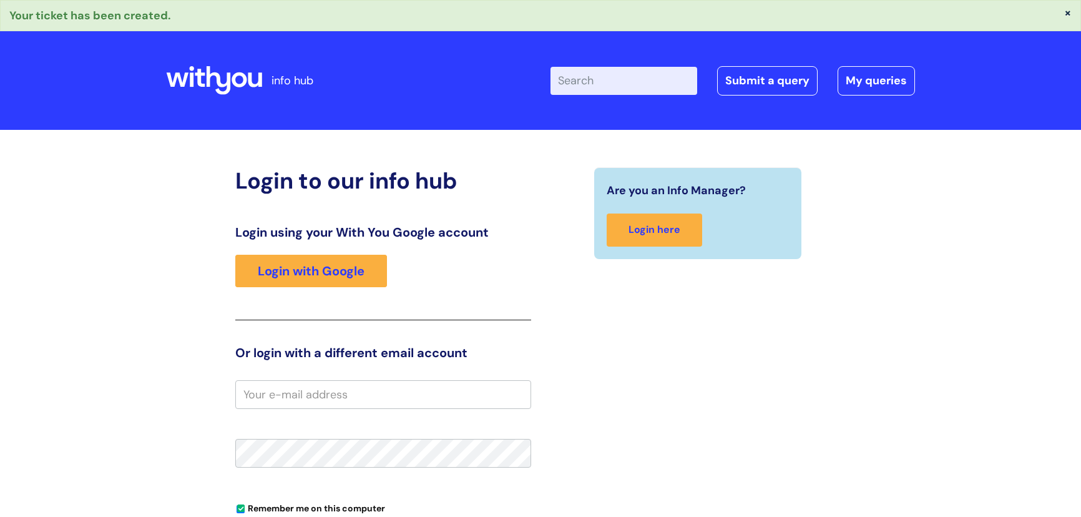 This screenshot has height=517, width=1081. I want to click on input: Search, so click(624, 81).